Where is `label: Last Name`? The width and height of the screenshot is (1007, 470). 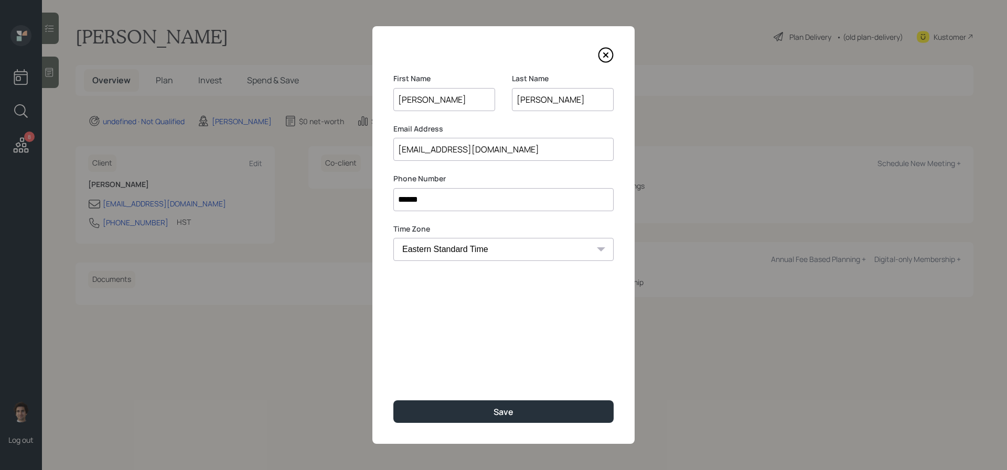
label: Last Name is located at coordinates (563, 79).